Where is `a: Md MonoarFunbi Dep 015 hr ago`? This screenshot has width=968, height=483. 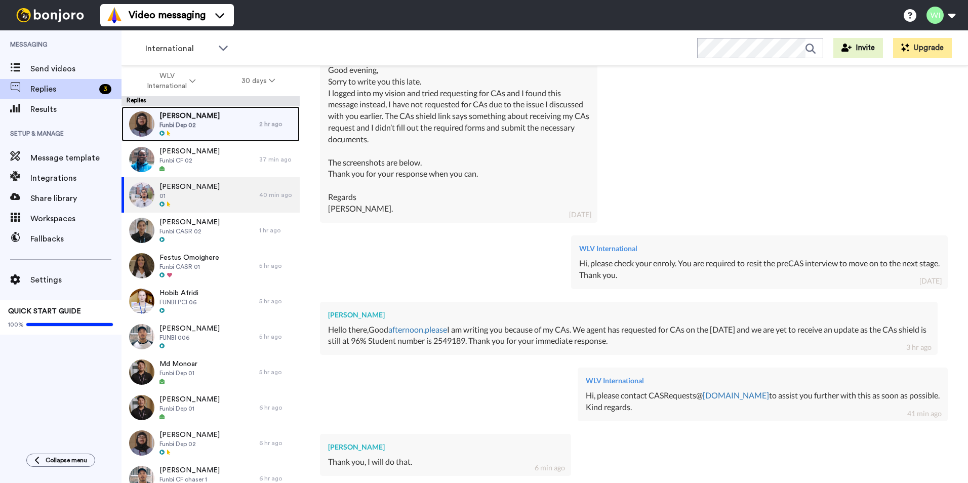 a: Md MonoarFunbi Dep 015 hr ago is located at coordinates (211, 372).